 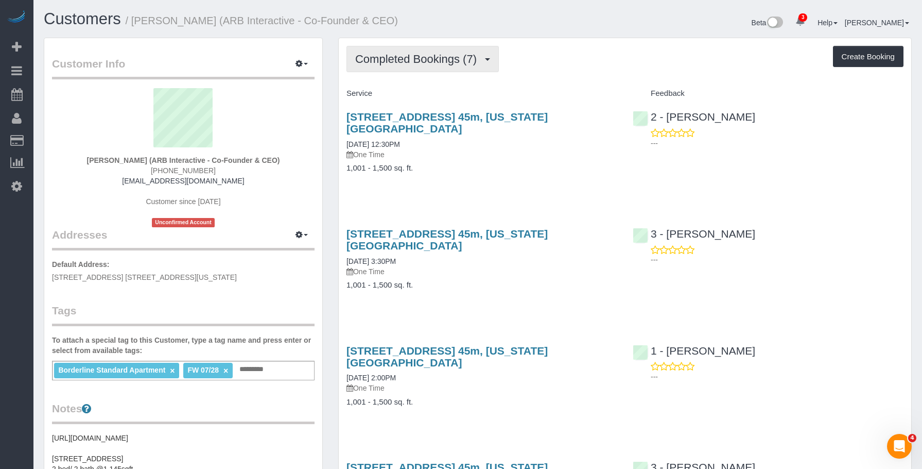 I want to click on span: 3, so click(x=803, y=18).